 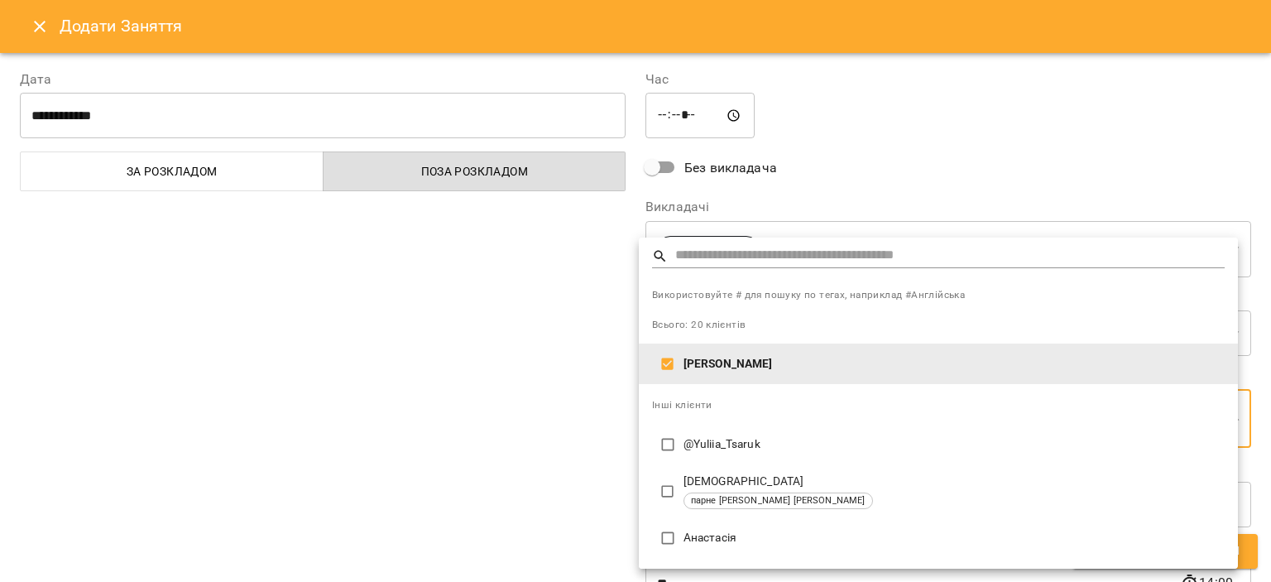 What do you see at coordinates (954, 538) in the screenshot?
I see `p: Анастасія` at bounding box center [954, 538].